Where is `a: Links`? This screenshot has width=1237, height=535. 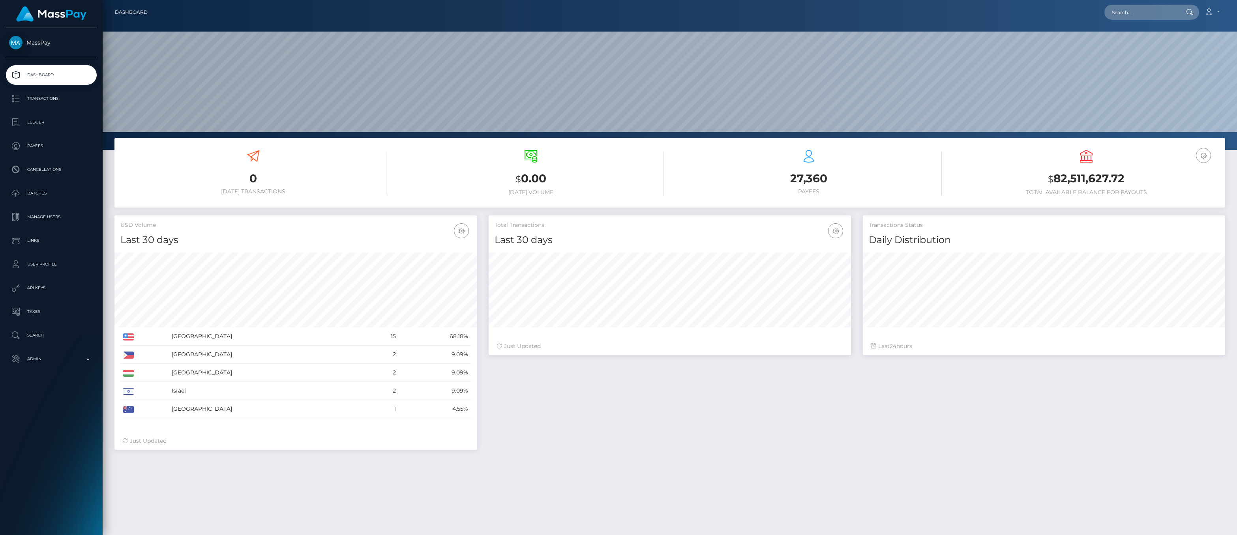 a: Links is located at coordinates (51, 241).